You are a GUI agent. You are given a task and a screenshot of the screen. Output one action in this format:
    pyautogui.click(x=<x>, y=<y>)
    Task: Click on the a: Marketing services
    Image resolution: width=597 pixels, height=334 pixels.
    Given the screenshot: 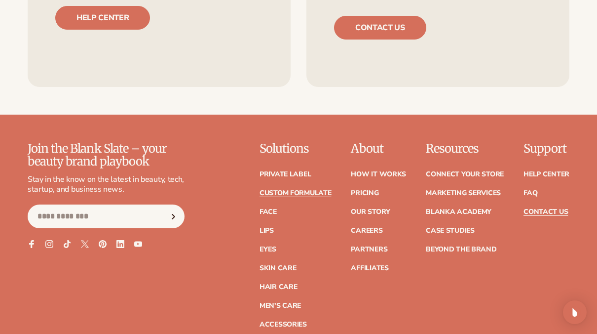 What is the action you would take?
    pyautogui.click(x=463, y=193)
    